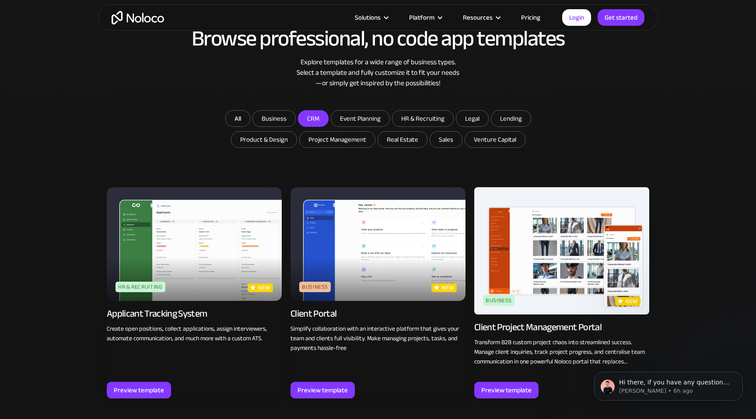 The image size is (756, 419). Describe the element at coordinates (141, 287) in the screenshot. I see `div: HR & Recruiting` at that location.